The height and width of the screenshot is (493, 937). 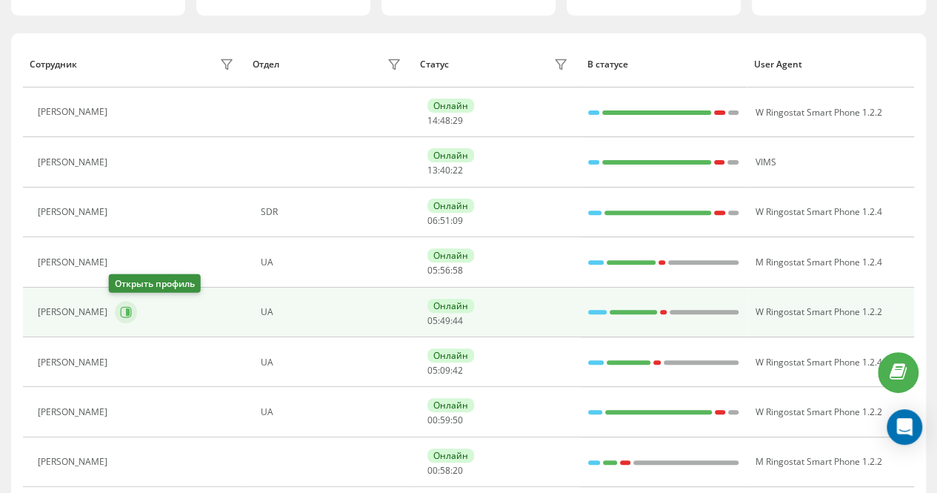 I want to click on div: Open Intercom Messenger, so click(x=905, y=427).